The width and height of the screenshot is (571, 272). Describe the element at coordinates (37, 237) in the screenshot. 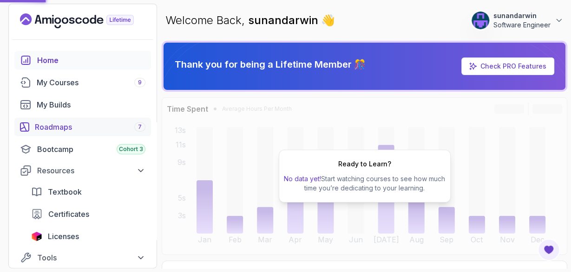

I see `img: jetbrains icon` at that location.